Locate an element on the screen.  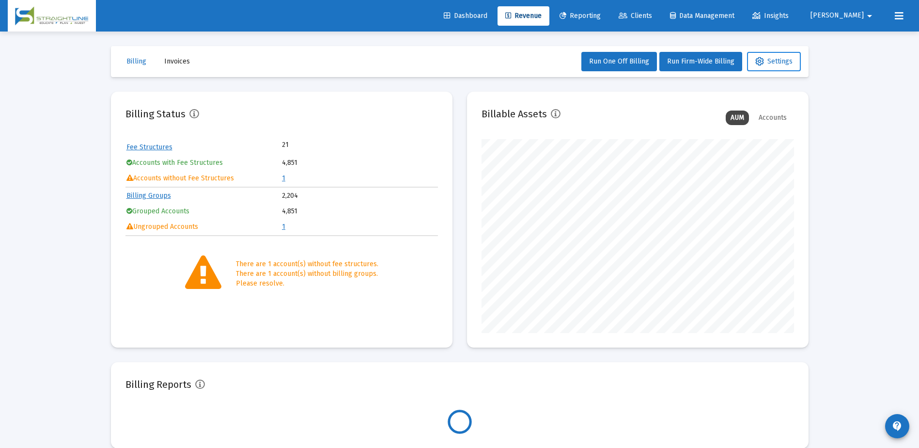
td: 2,204 is located at coordinates (360, 196).